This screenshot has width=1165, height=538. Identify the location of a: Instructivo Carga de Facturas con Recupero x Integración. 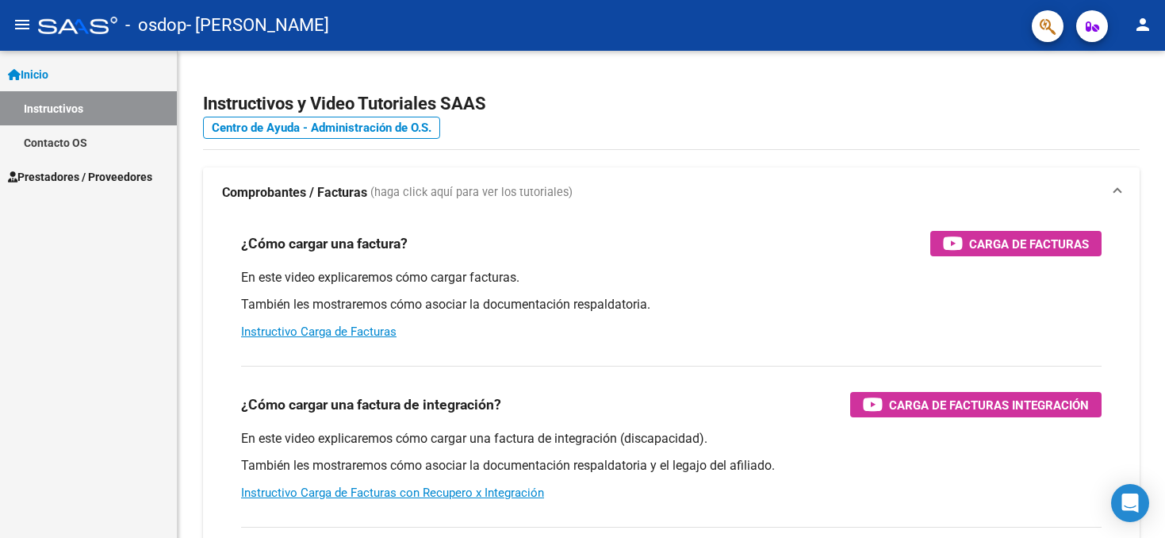
(393, 493).